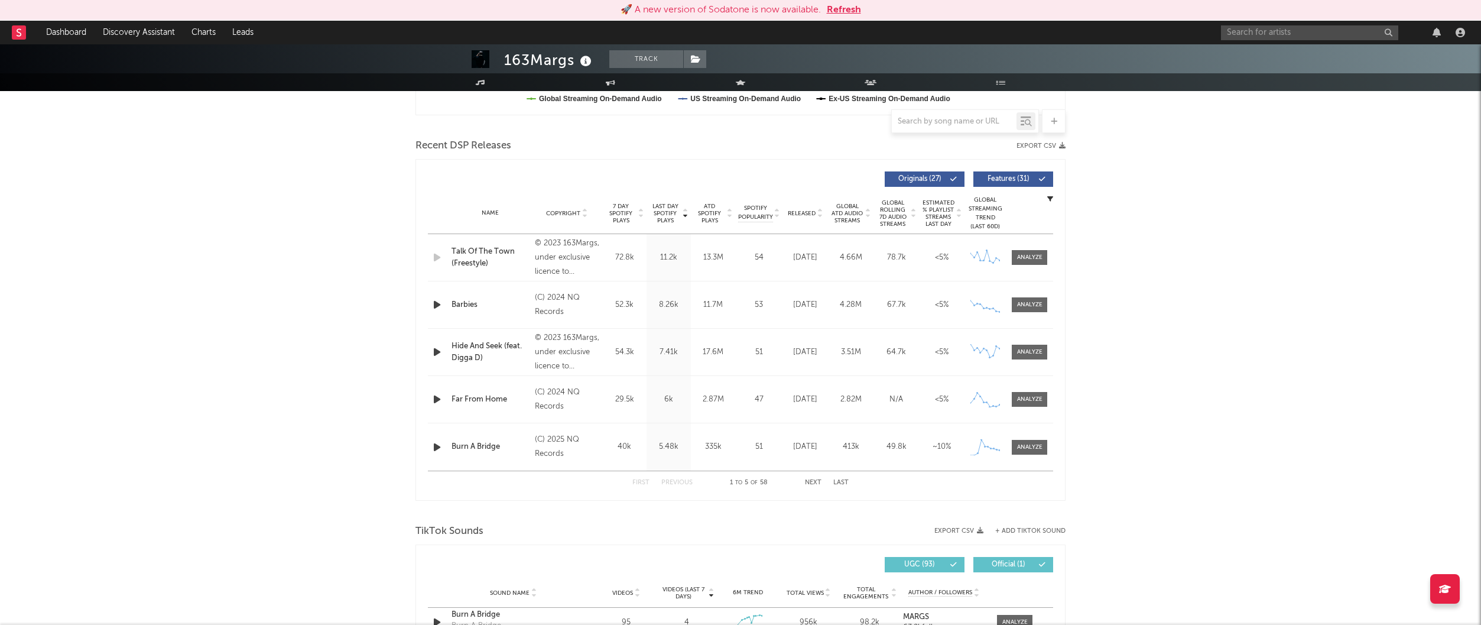 Image resolution: width=1481 pixels, height=625 pixels. What do you see at coordinates (713, 400) in the screenshot?
I see `div: 2.87M` at bounding box center [713, 400].